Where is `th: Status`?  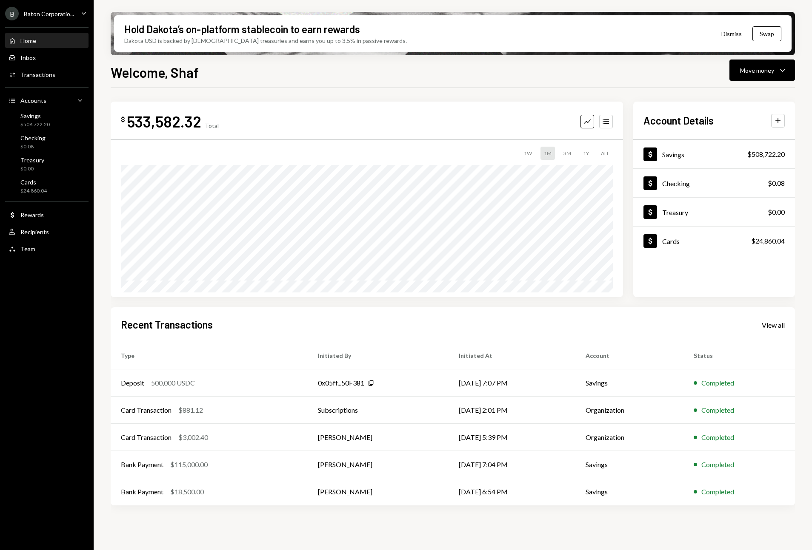
th: Status is located at coordinates (739, 356).